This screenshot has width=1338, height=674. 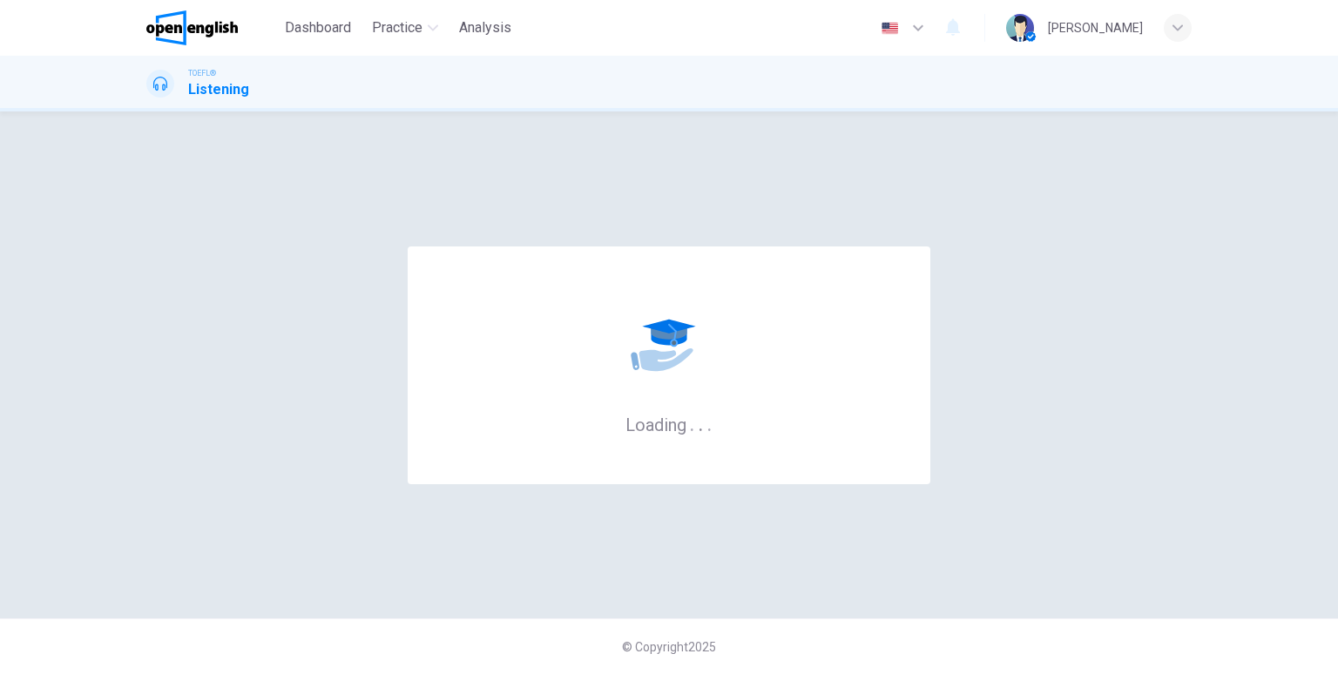 What do you see at coordinates (405, 28) in the screenshot?
I see `button: Practice` at bounding box center [405, 28].